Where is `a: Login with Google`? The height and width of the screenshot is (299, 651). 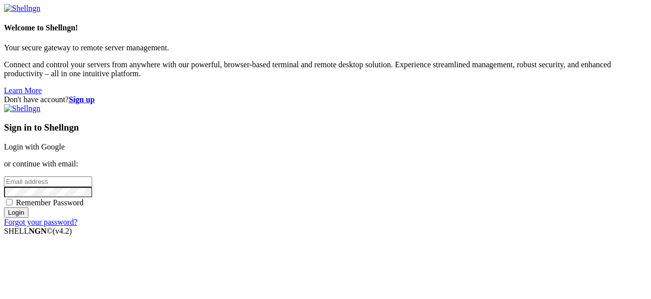 a: Login with Google is located at coordinates (34, 147).